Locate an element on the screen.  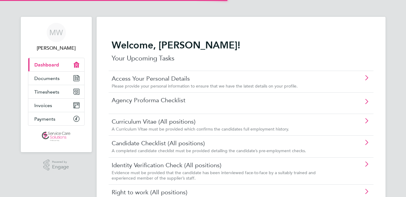
span: Timesheets is located at coordinates (47, 92).